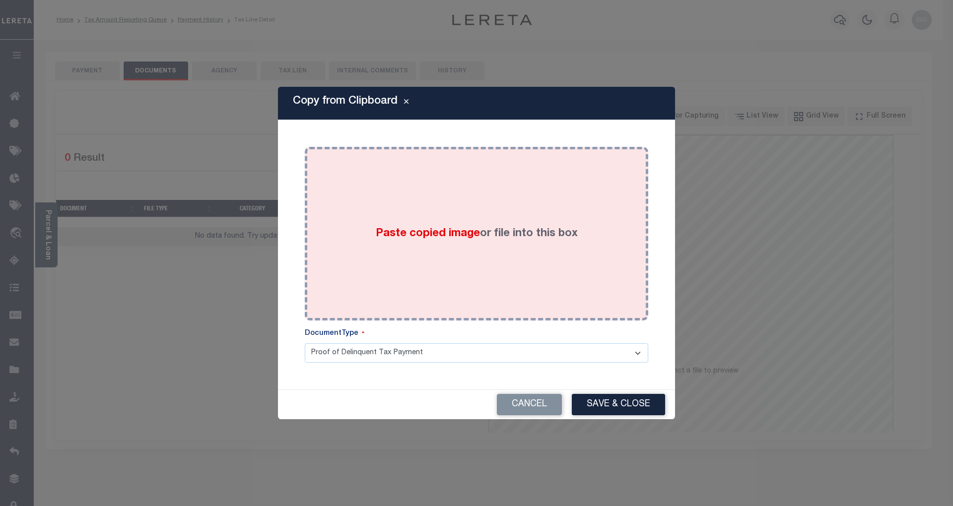 This screenshot has width=953, height=506. Describe the element at coordinates (345, 101) in the screenshot. I see `h5: Copy from Clipboard` at that location.